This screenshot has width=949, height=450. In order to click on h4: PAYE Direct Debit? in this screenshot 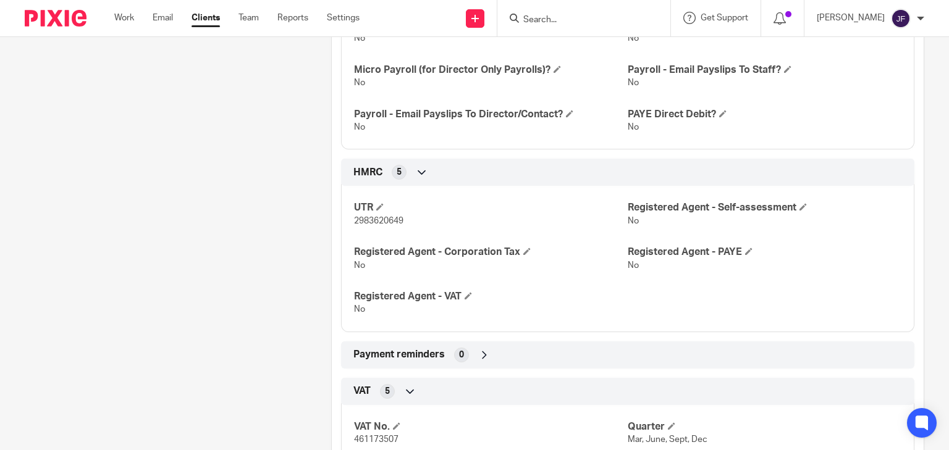, I will do `click(764, 114)`.